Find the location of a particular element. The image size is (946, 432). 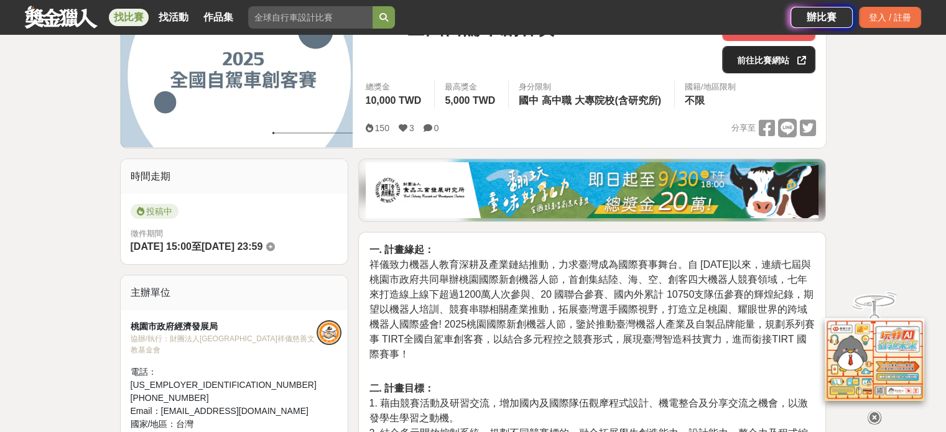

span: 投稿中 is located at coordinates (154, 211).